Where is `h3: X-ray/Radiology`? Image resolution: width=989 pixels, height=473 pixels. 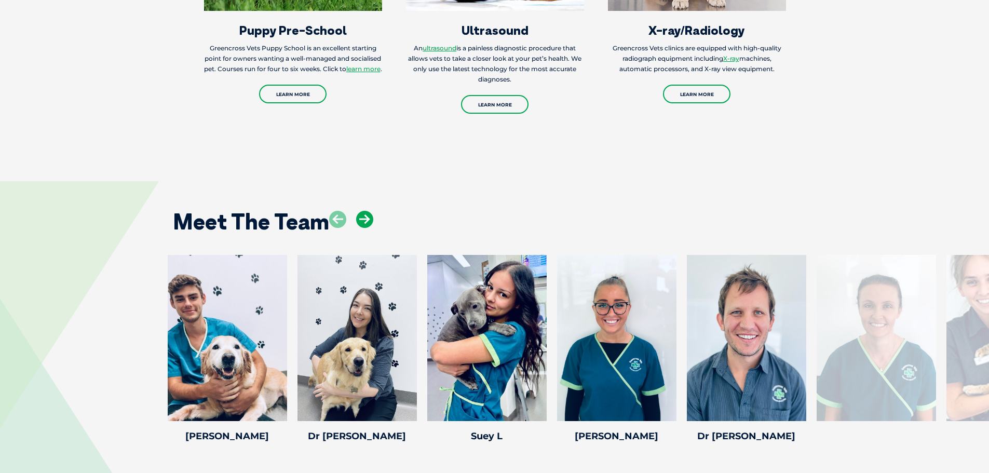 h3: X-ray/Radiology is located at coordinates (697, 30).